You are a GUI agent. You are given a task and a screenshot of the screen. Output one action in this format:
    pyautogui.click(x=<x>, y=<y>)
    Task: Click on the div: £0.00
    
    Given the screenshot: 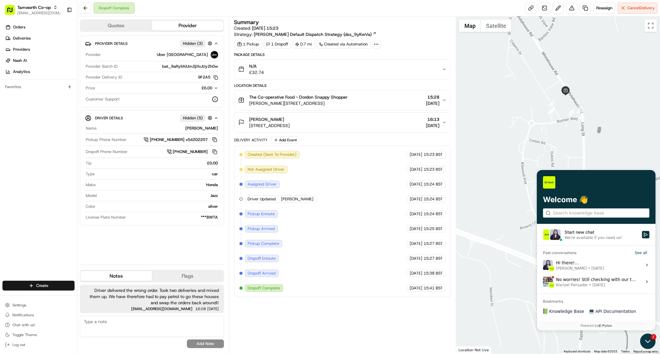 What is the action you would take?
    pyautogui.click(x=156, y=163)
    